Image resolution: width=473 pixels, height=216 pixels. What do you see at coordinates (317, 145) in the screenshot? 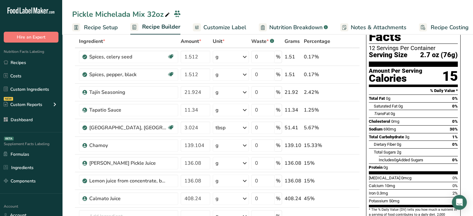
I see `div: 15.33%` at bounding box center [317, 145].